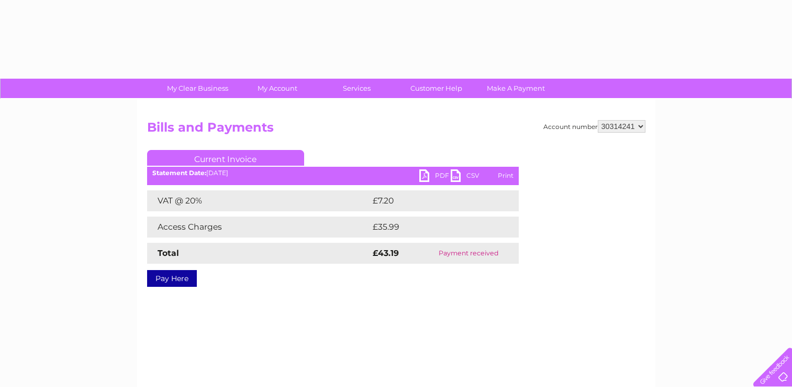 The width and height of the screenshot is (792, 387). I want to click on a: CSV, so click(467, 177).